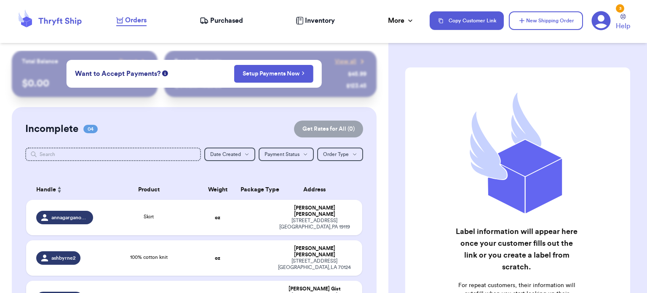 The image size is (647, 293). Describe the element at coordinates (467, 21) in the screenshot. I see `button: Copy Customer Link` at that location.